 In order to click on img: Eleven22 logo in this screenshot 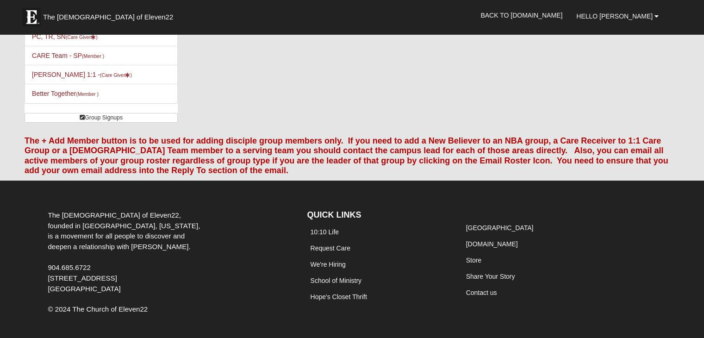, I will do `click(31, 17)`.